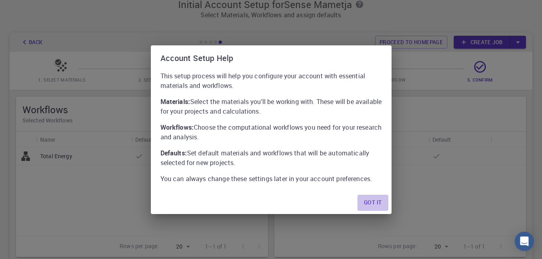 The width and height of the screenshot is (542, 259). What do you see at coordinates (271, 158) in the screenshot?
I see `p: Set default materials and workflows that will be automatically selected for new projects.` at bounding box center [271, 158].